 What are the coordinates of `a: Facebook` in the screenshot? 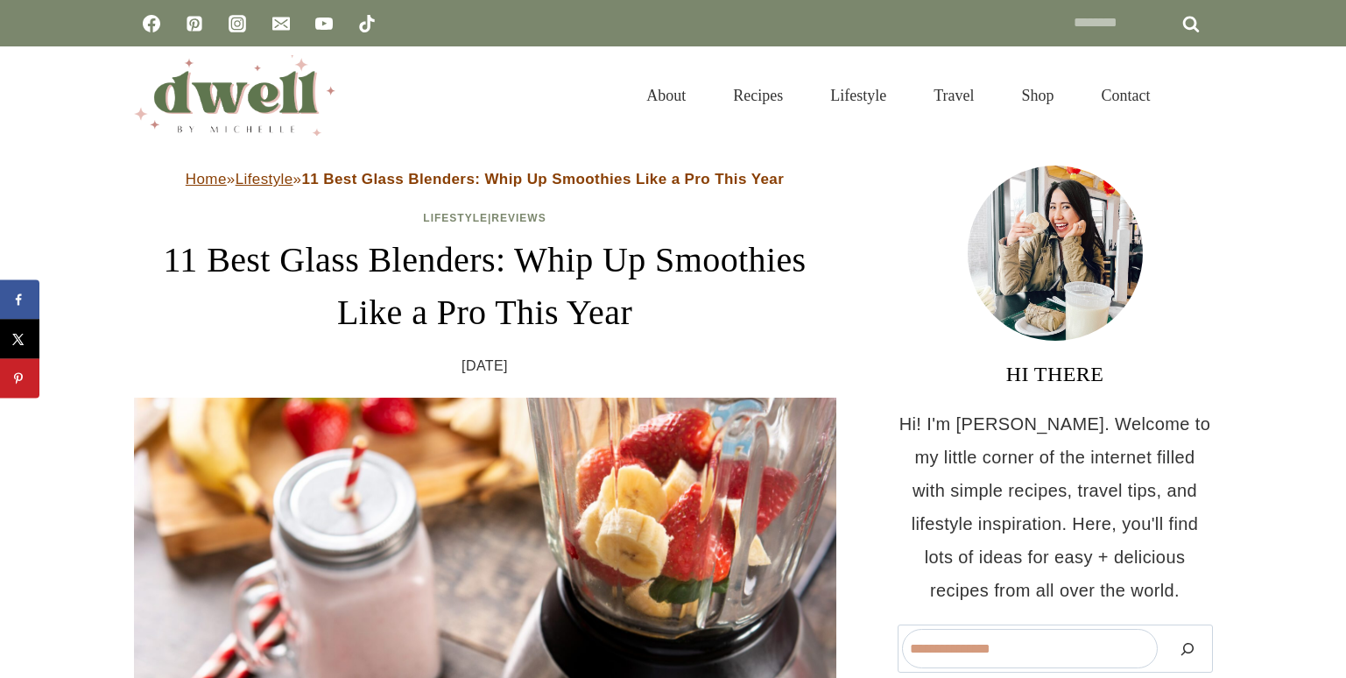 It's located at (152, 24).